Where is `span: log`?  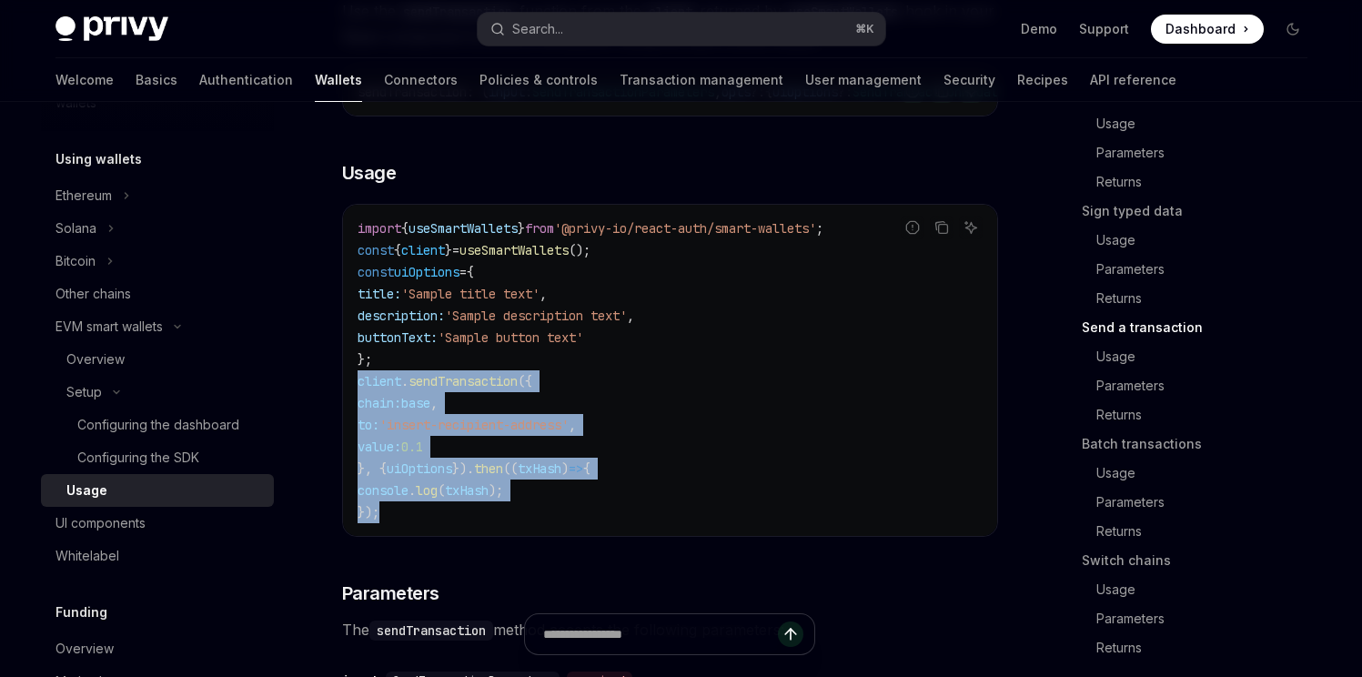
span: log is located at coordinates (427, 490).